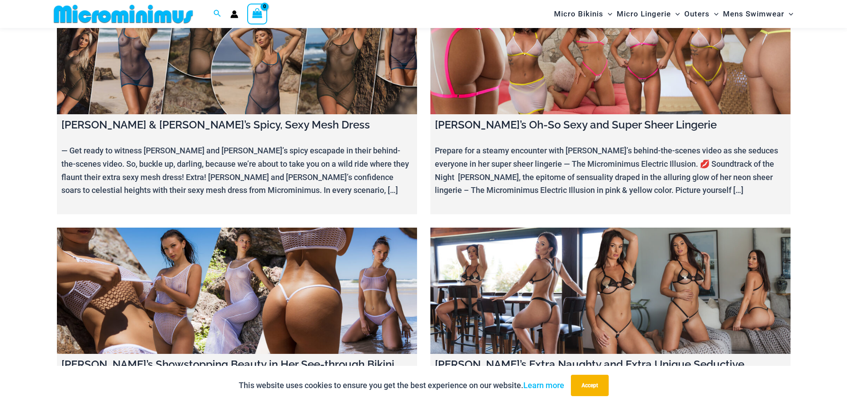 This screenshot has width=847, height=405. I want to click on p: This website uses cookies to ensure you get the best experience on our website., so click(402, 386).